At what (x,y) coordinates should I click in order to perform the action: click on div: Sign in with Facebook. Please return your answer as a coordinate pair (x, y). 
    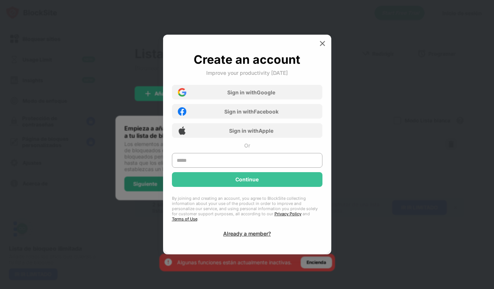
    Looking at the image, I should click on (251, 111).